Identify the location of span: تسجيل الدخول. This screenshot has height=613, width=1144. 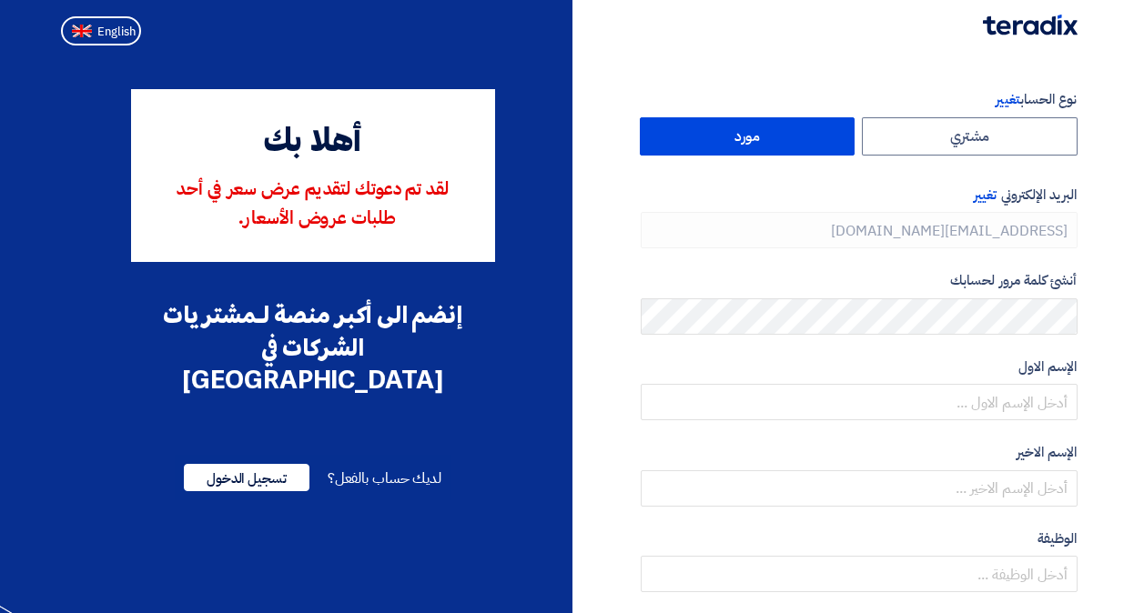
(247, 478).